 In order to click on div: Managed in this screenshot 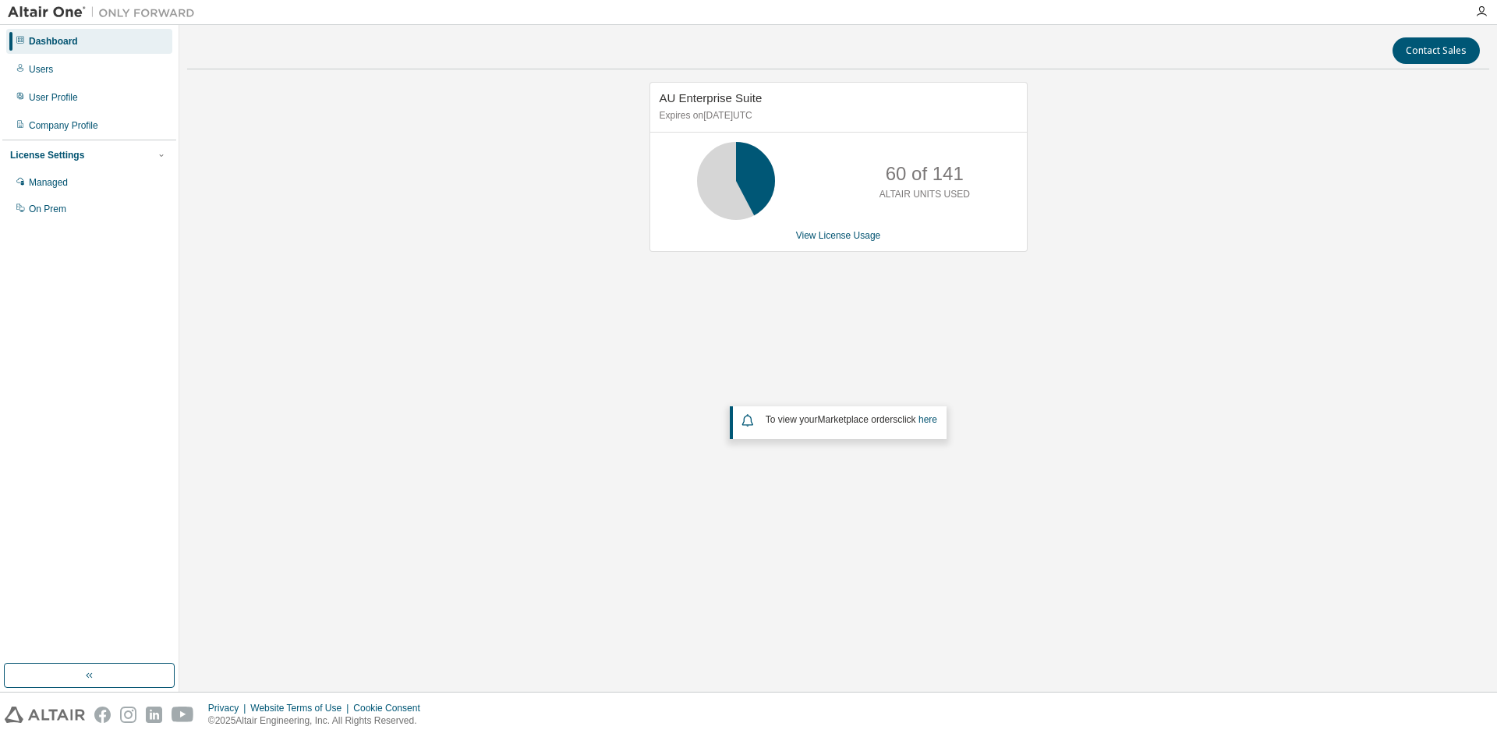, I will do `click(48, 182)`.